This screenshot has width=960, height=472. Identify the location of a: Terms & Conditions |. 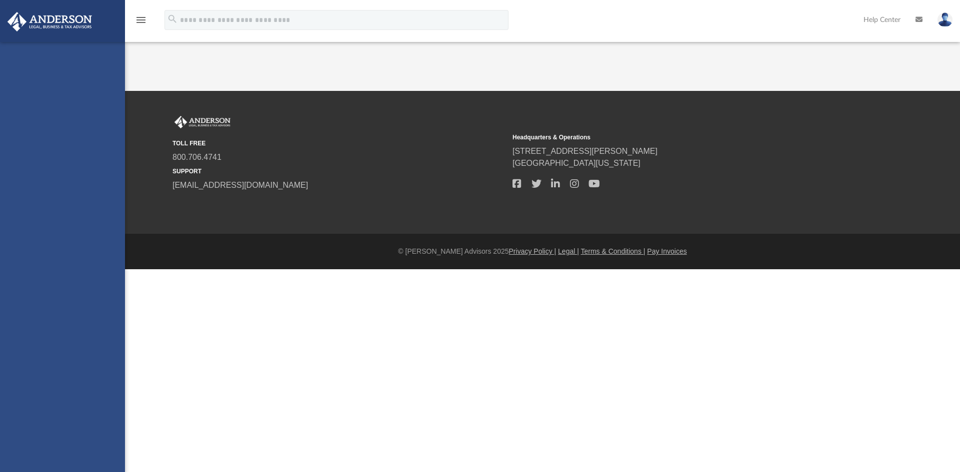
(613, 251).